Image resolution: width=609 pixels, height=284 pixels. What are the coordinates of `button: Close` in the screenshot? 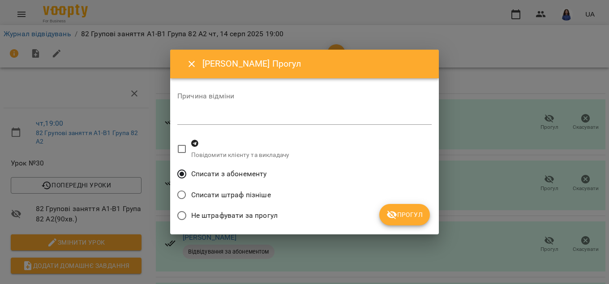 It's located at (192, 64).